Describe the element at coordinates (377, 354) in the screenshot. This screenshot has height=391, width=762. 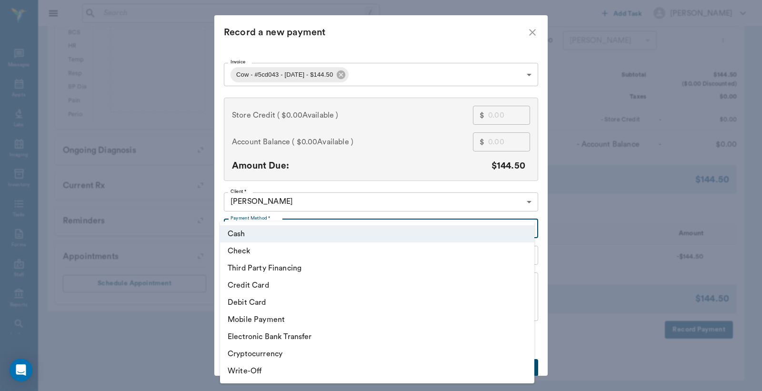
I see `li: Cryptocurrency` at that location.